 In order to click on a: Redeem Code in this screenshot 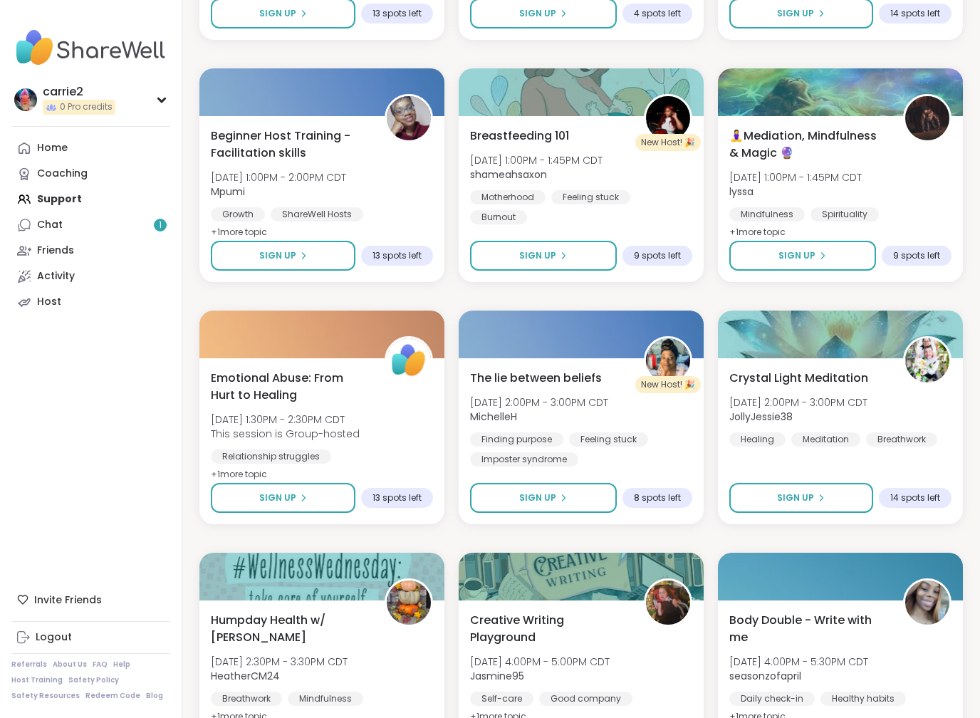, I will do `click(113, 696)`.